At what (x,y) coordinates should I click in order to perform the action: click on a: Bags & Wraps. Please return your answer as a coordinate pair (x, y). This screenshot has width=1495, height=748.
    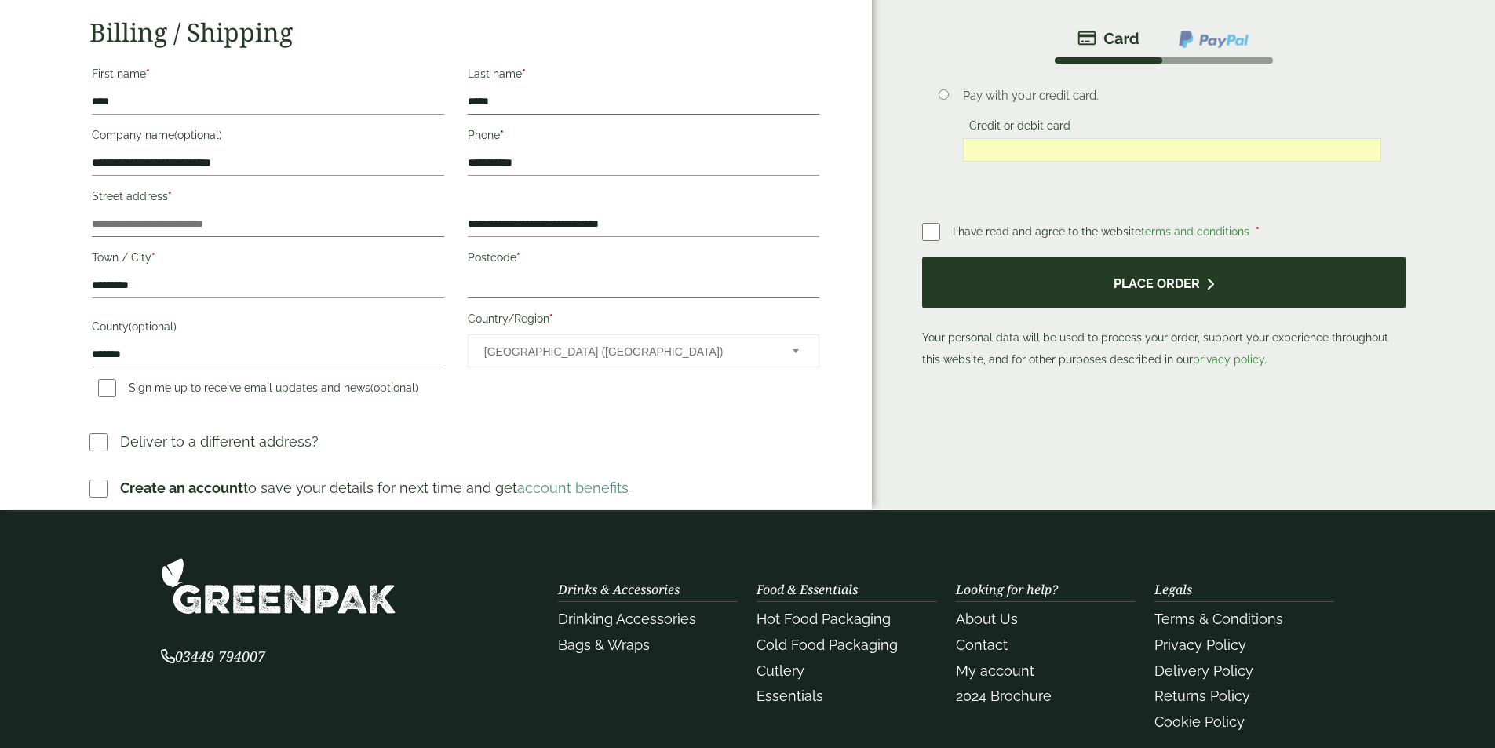
    Looking at the image, I should click on (603, 644).